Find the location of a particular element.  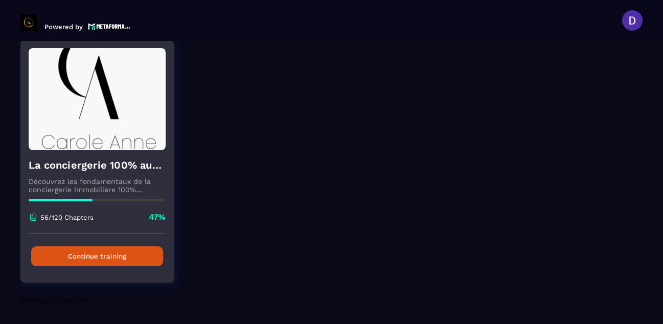

a: formation-backgroundLa conciergerie 100% automatiséeDécouvrez les fondamentaux de la conciergerie... is located at coordinates (103, 168).